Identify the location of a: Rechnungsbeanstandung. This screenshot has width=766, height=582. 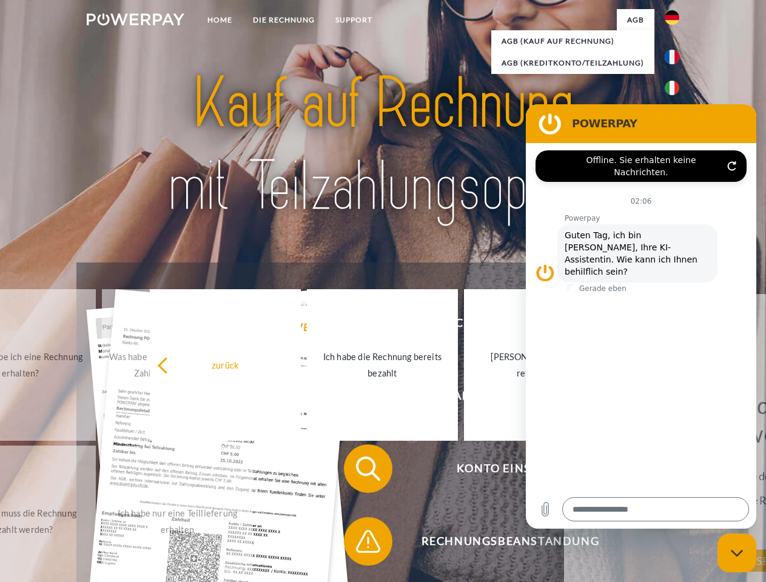
(502, 542).